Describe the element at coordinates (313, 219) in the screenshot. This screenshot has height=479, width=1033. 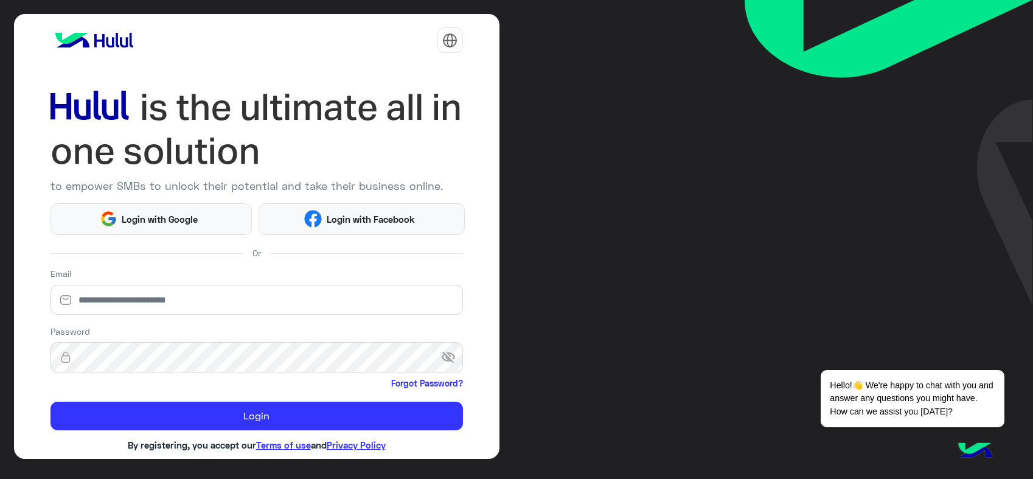
I see `img: Facebook` at that location.